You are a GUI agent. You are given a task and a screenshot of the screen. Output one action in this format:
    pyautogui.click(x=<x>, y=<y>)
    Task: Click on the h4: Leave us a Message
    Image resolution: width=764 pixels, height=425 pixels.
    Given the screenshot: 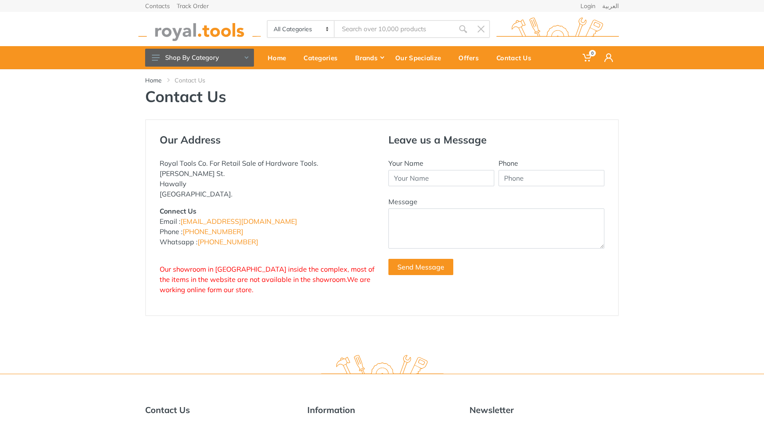 What is the action you would take?
    pyautogui.click(x=497, y=140)
    